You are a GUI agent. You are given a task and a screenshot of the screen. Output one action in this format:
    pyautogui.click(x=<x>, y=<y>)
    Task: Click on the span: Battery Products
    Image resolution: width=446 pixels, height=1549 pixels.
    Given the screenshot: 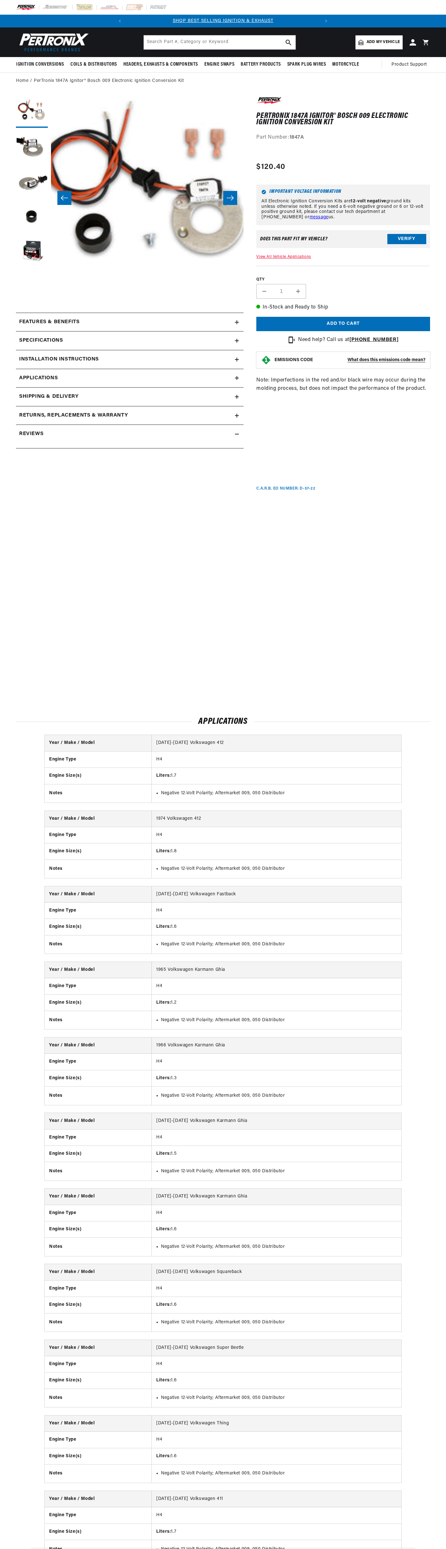 What is the action you would take?
    pyautogui.click(x=261, y=64)
    